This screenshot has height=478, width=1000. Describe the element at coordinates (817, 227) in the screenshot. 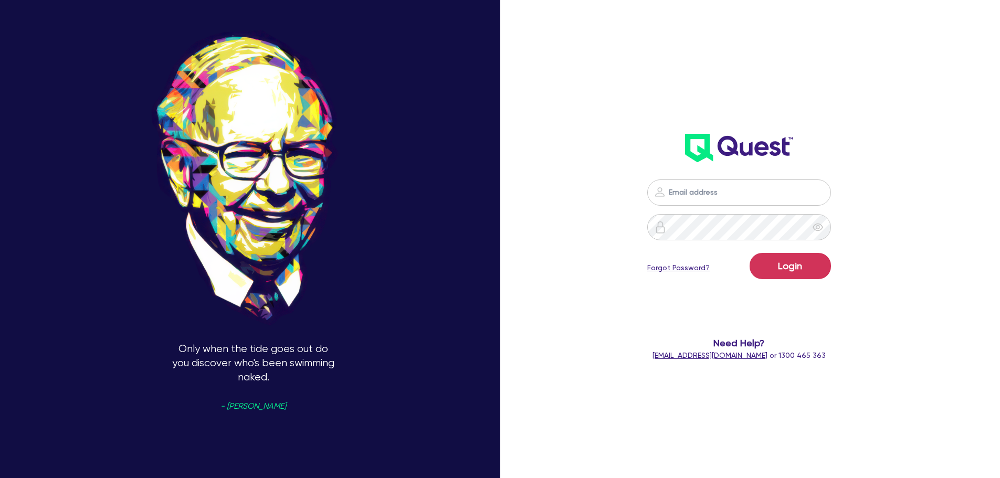

I see `span: eye` at that location.